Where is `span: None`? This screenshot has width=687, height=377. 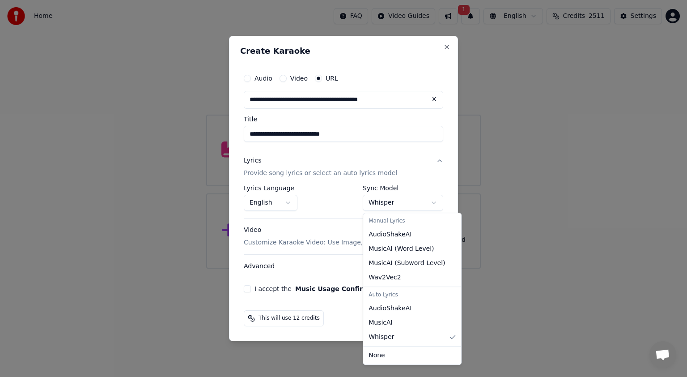
span: None is located at coordinates (377, 355).